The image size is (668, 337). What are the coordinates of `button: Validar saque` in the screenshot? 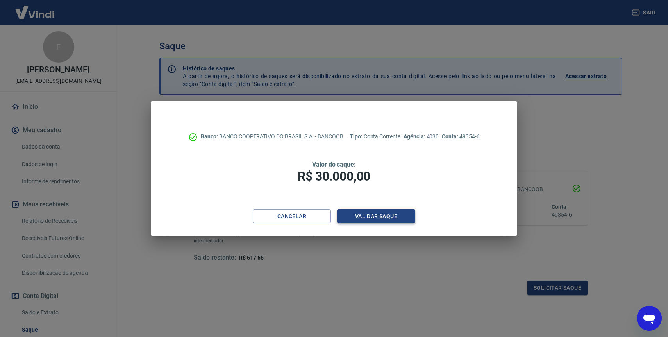 It's located at (376, 216).